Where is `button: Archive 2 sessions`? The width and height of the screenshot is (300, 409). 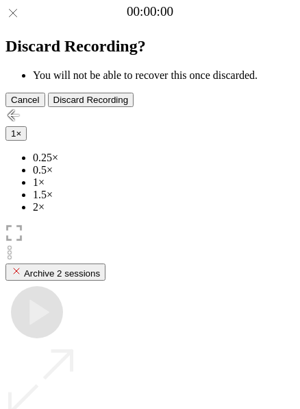
button: Archive 2 sessions is located at coordinates (56, 272).